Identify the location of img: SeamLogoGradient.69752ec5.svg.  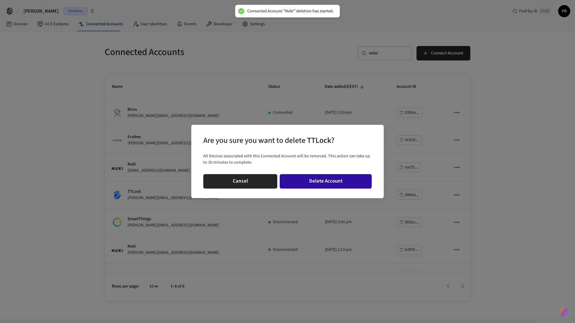
(564, 312).